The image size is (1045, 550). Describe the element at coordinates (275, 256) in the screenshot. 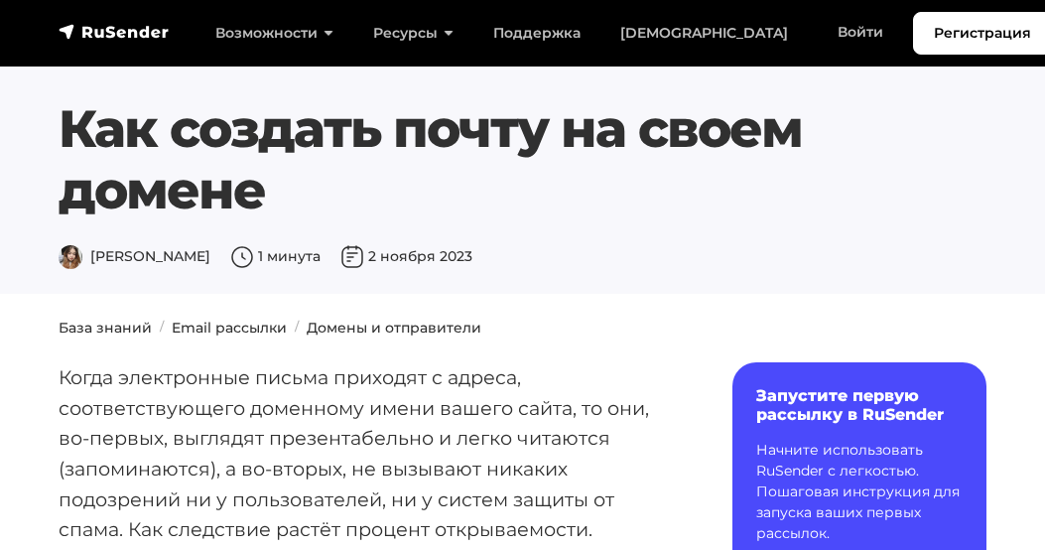

I see `span: 1 минута` at that location.